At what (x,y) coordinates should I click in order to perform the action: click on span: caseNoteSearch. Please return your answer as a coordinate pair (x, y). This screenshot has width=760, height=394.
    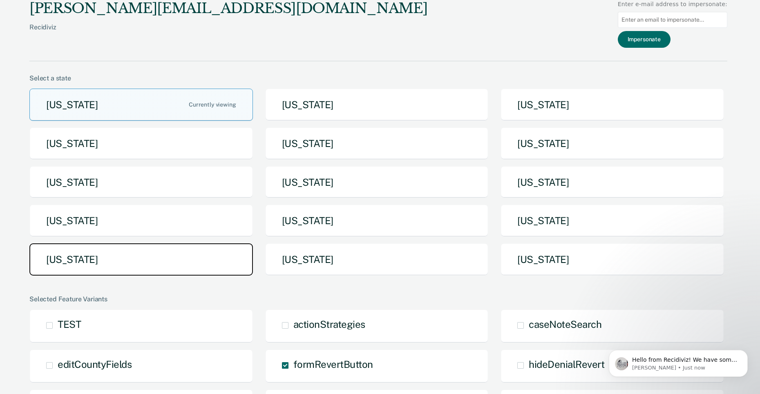
    Looking at the image, I should click on (565, 324).